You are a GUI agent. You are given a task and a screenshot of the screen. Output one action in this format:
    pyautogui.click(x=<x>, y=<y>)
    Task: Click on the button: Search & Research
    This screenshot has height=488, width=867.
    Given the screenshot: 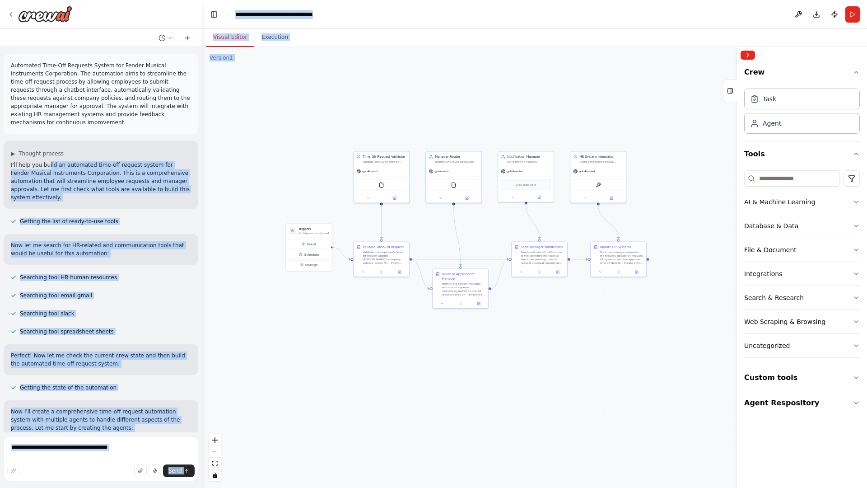 What is the action you would take?
    pyautogui.click(x=802, y=298)
    